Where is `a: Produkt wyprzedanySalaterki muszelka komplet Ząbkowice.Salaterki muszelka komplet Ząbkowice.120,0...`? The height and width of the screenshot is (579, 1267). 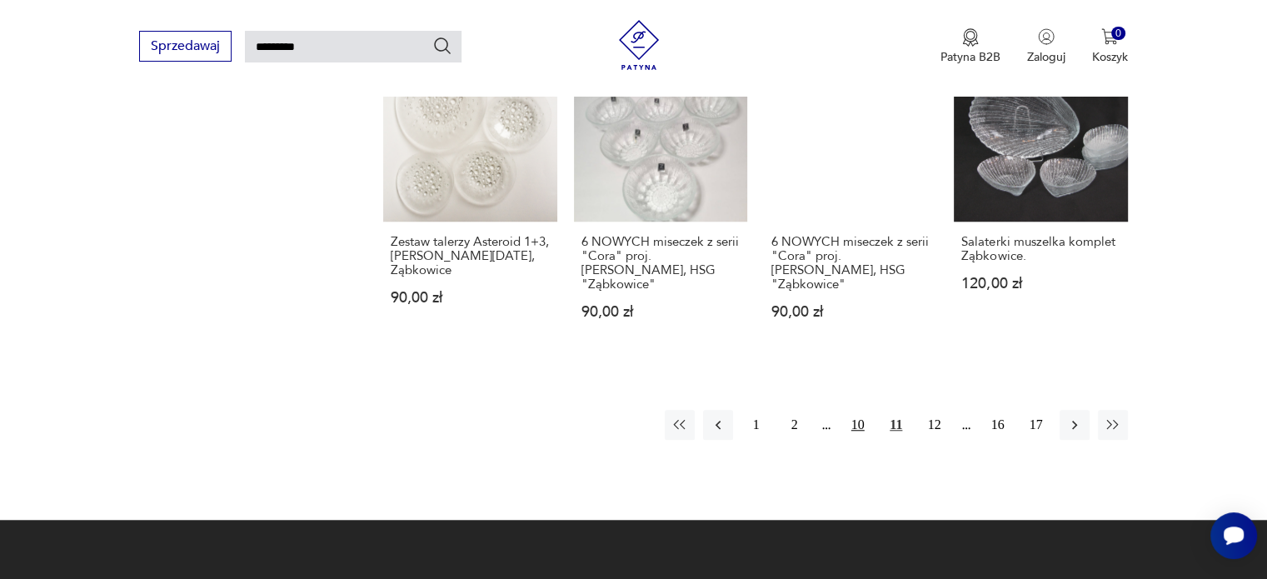 a: Produkt wyprzedanySalaterki muszelka komplet Ząbkowice.Salaterki muszelka komplet Ząbkowice.120,0... is located at coordinates (1040, 200).